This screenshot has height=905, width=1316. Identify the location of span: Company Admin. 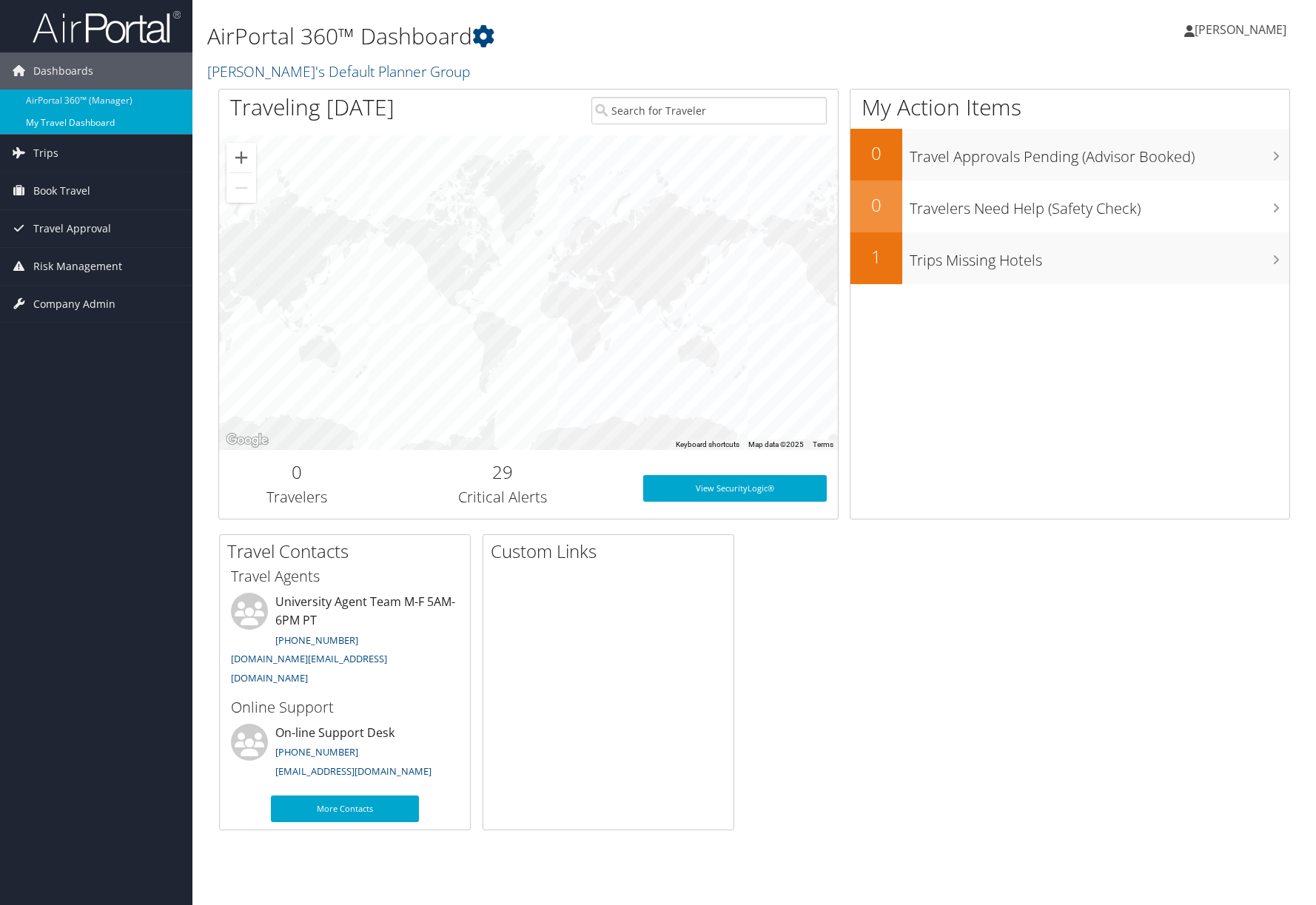
(74, 304).